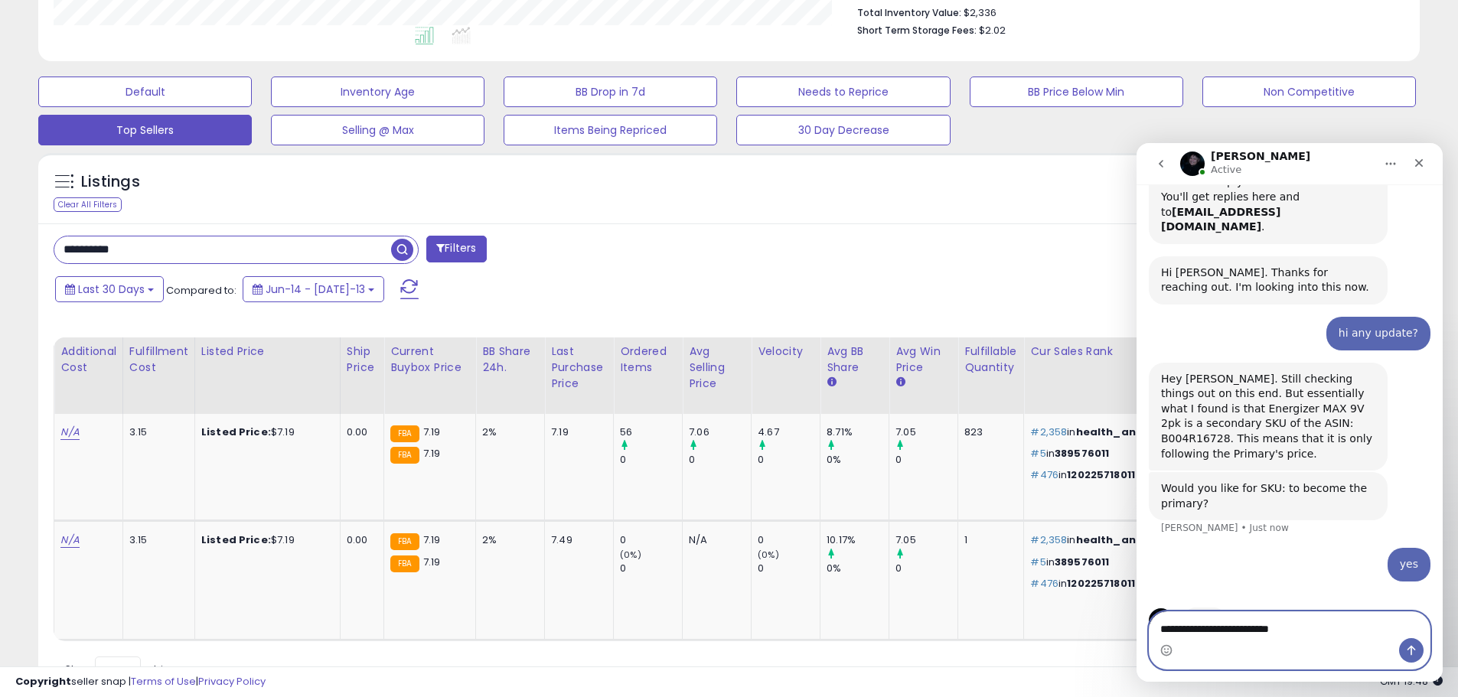 The width and height of the screenshot is (1458, 697). What do you see at coordinates (158, 360) in the screenshot?
I see `div: Fulfillment Cost` at bounding box center [158, 360].